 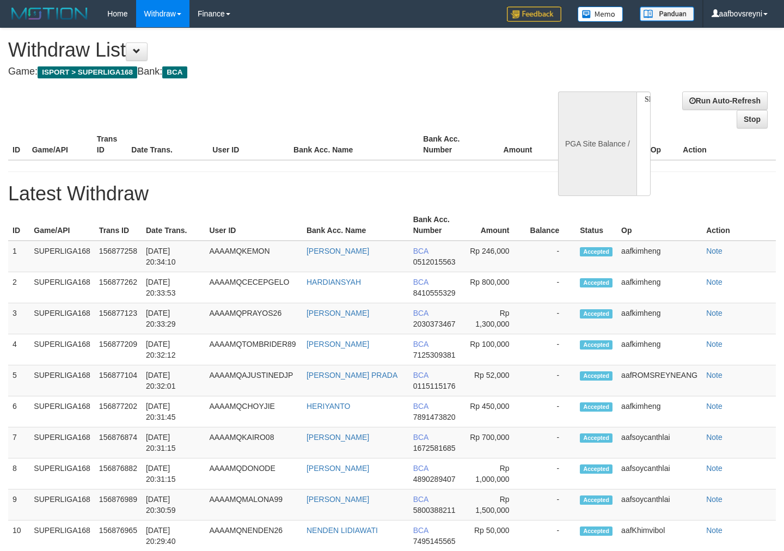 What do you see at coordinates (434, 262) in the screenshot?
I see `span: 0512015563` at bounding box center [434, 262].